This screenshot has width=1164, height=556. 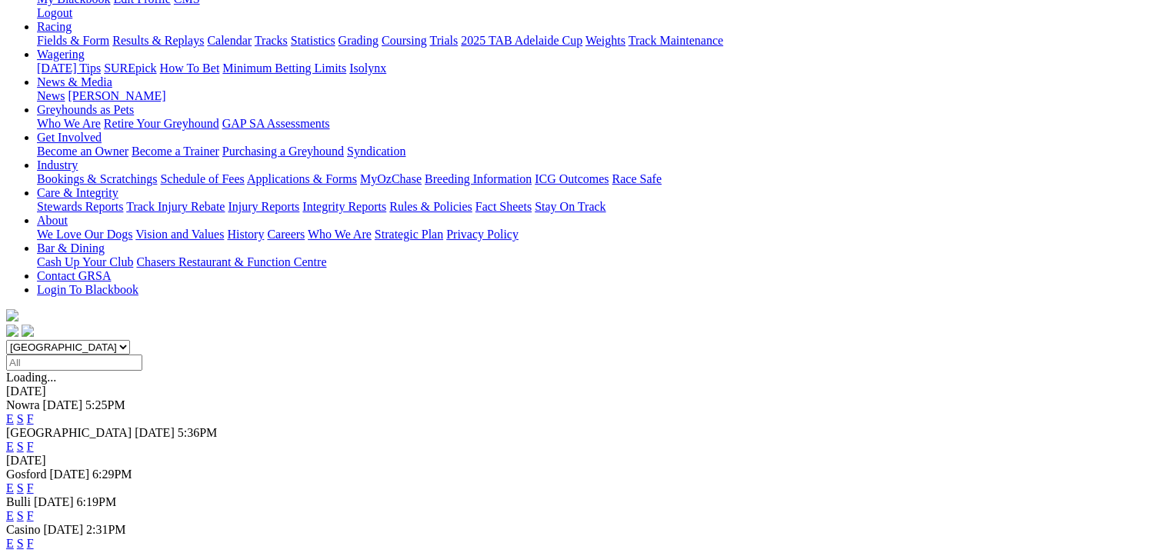 I want to click on a: Purchasing a Greyhound, so click(x=283, y=151).